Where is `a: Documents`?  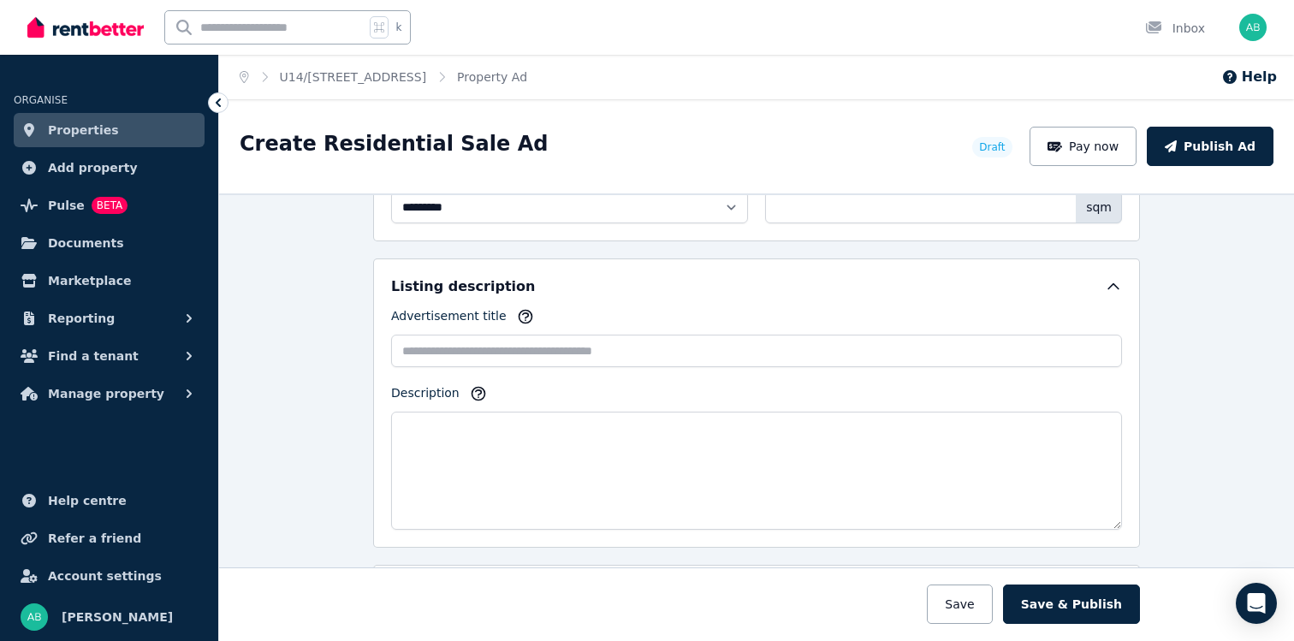
a: Documents is located at coordinates (109, 243).